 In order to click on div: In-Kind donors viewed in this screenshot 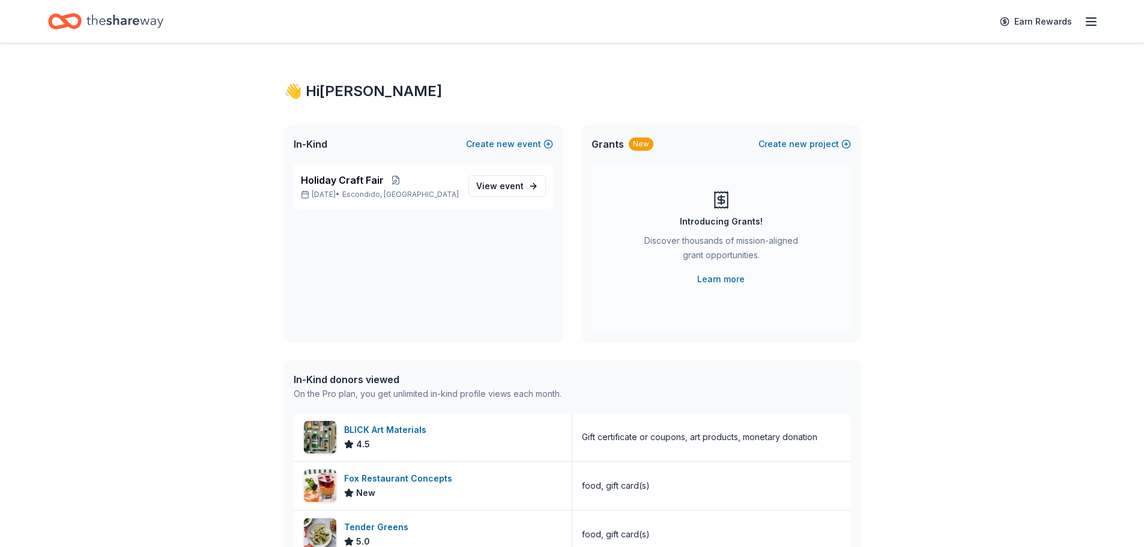, I will do `click(428, 380)`.